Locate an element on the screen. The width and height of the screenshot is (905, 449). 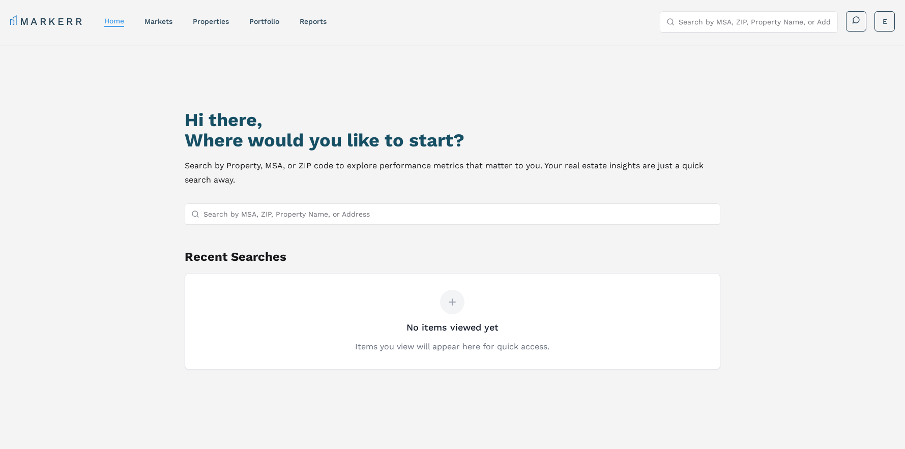
p: Search by Property, MSA, or ZIP code to explore performance metrics that matter to you. Your real... is located at coordinates (452, 173).